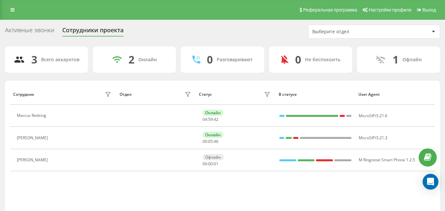 The width and height of the screenshot is (445, 211). What do you see at coordinates (211, 119) in the screenshot?
I see `span: 59` at bounding box center [211, 119].